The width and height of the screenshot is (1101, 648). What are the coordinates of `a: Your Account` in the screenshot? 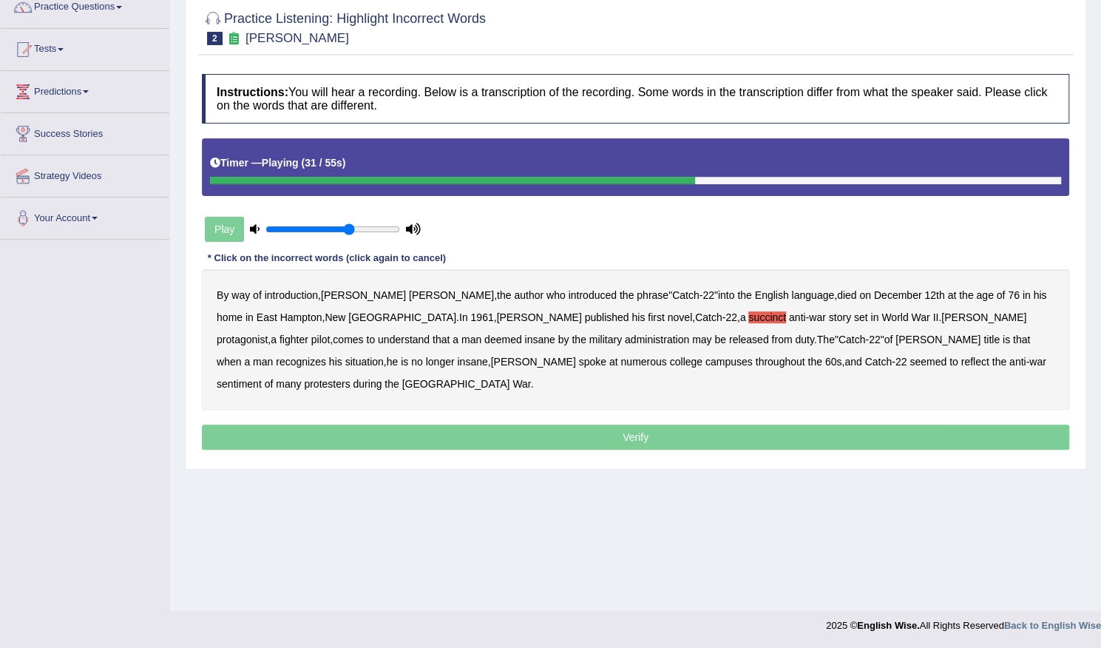 It's located at (85, 216).